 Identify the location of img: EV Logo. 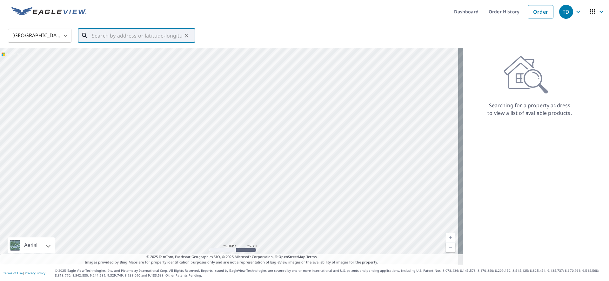
(49, 12).